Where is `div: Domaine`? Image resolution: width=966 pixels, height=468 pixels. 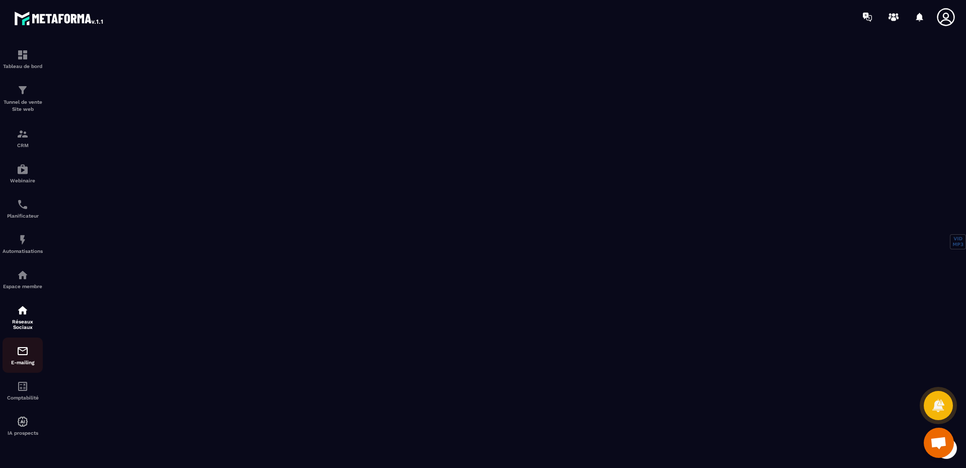 div: Domaine is located at coordinates (64, 62).